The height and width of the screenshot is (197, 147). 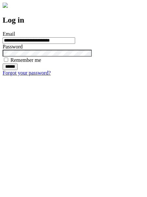 What do you see at coordinates (5, 5) in the screenshot?
I see `img: logo-4e3dc11c47720685a147b03b5a06dd966a58ff35d612b21f08c02c0306f2b779.png` at bounding box center [5, 5].